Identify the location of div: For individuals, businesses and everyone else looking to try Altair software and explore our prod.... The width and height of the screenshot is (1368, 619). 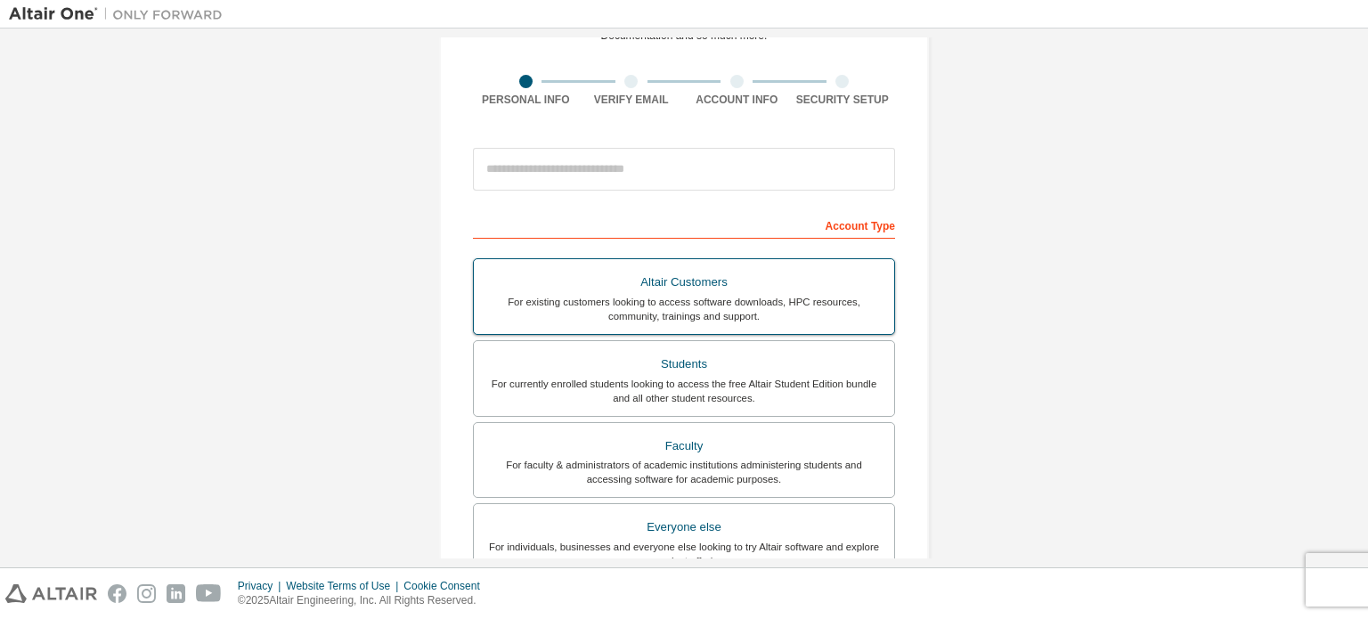
(684, 554).